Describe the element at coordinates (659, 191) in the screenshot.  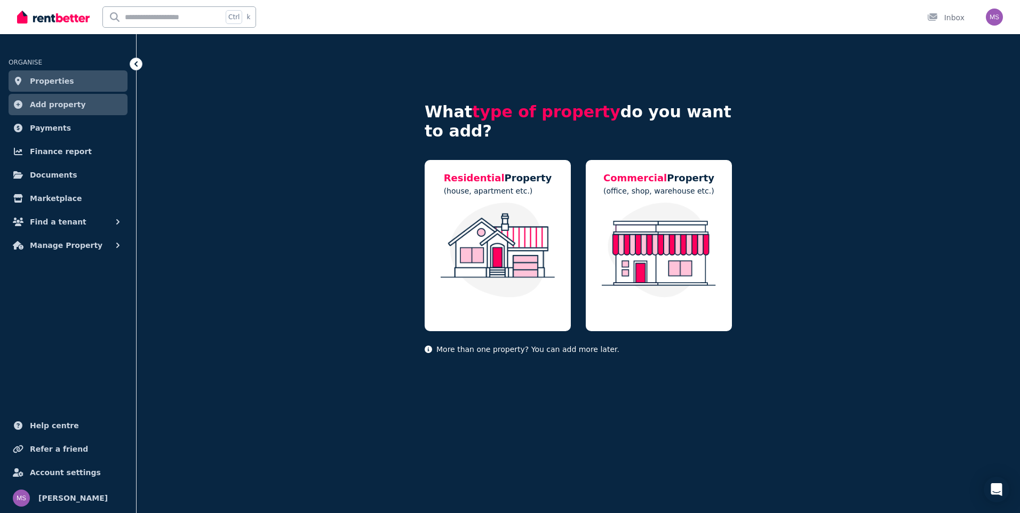
I see `p: (office, shop, warehouse etc.)` at that location.